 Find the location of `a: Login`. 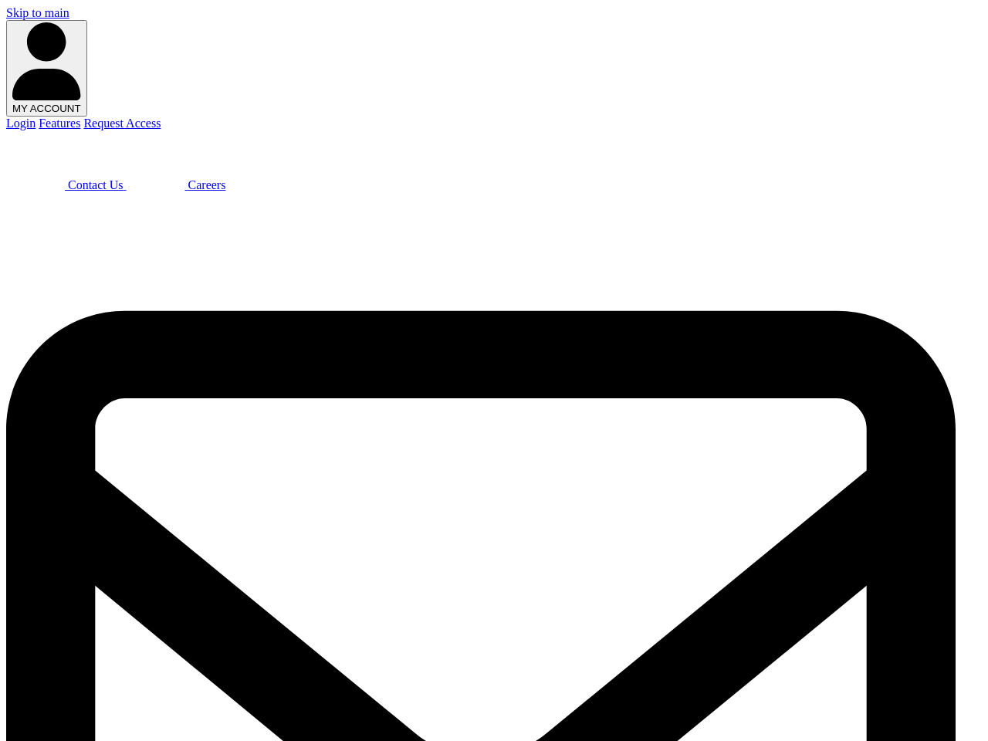

a: Login is located at coordinates (21, 123).